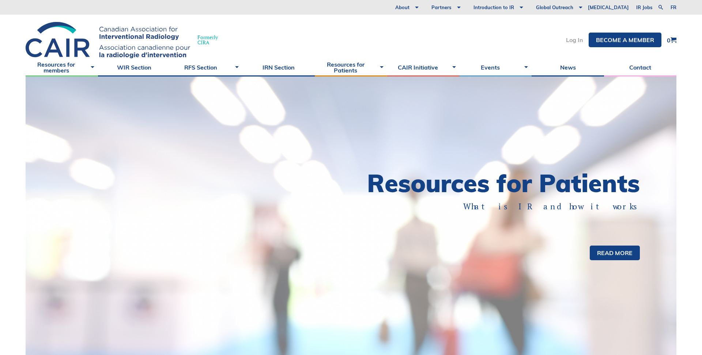 The height and width of the screenshot is (355, 702). Describe the element at coordinates (615, 253) in the screenshot. I see `a: Read more` at that location.